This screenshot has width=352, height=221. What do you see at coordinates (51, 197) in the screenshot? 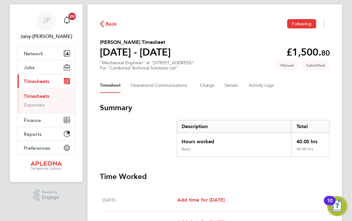
I see `span: Engage` at bounding box center [51, 197].